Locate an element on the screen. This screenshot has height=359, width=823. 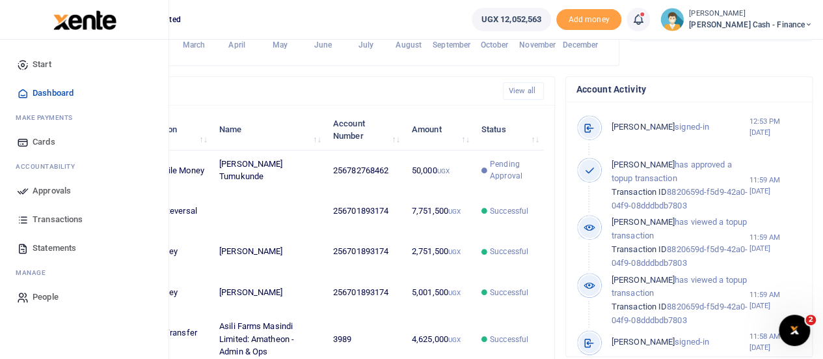
span: 2 is located at coordinates (811, 320).